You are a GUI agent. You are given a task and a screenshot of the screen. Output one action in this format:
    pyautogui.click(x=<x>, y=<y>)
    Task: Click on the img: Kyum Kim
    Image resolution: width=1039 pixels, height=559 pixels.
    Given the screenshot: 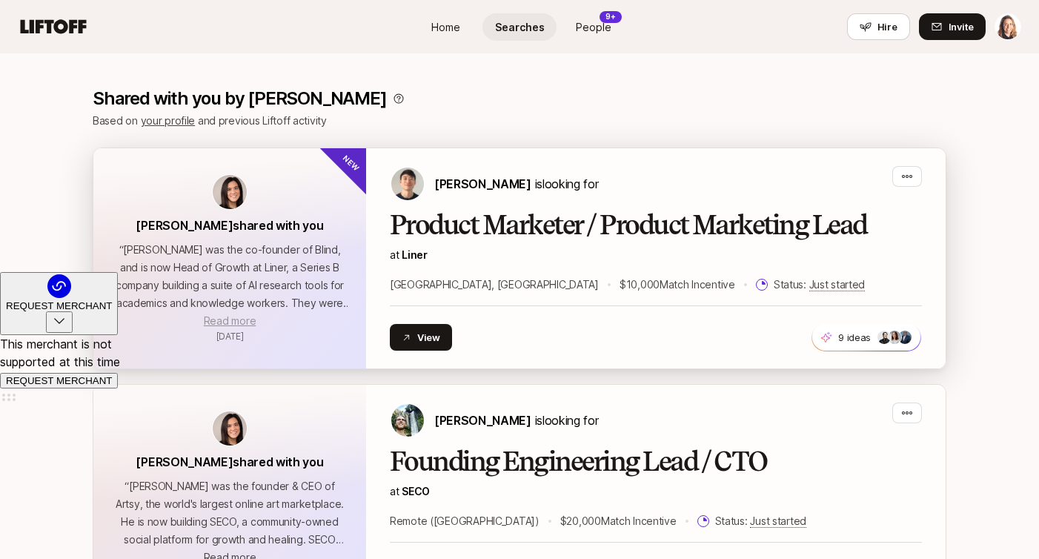 What is the action you would take?
    pyautogui.click(x=407, y=184)
    